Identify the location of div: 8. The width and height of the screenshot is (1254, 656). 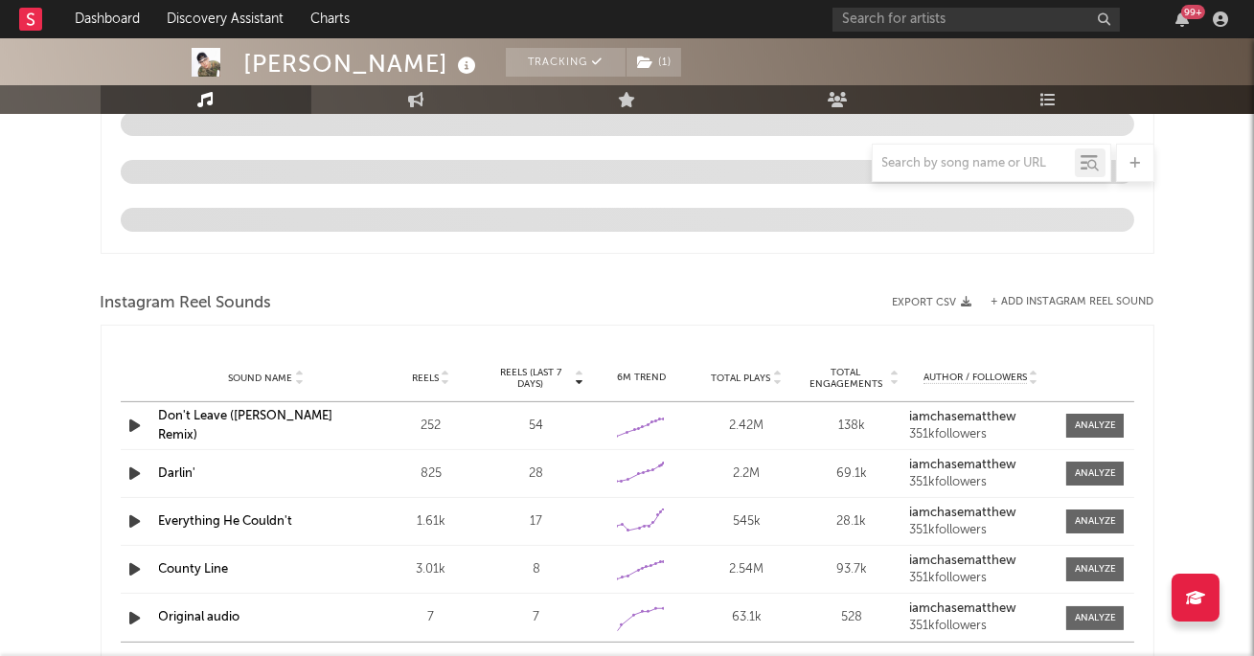
(537, 570).